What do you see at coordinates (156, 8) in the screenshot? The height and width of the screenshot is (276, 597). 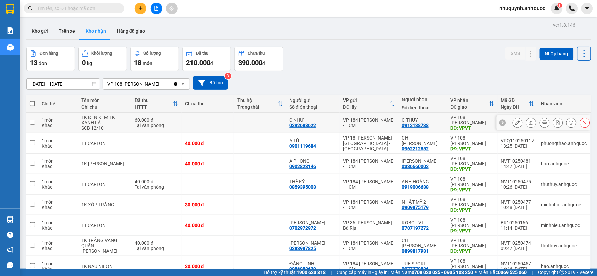 I see `span: file-add` at bounding box center [156, 8].